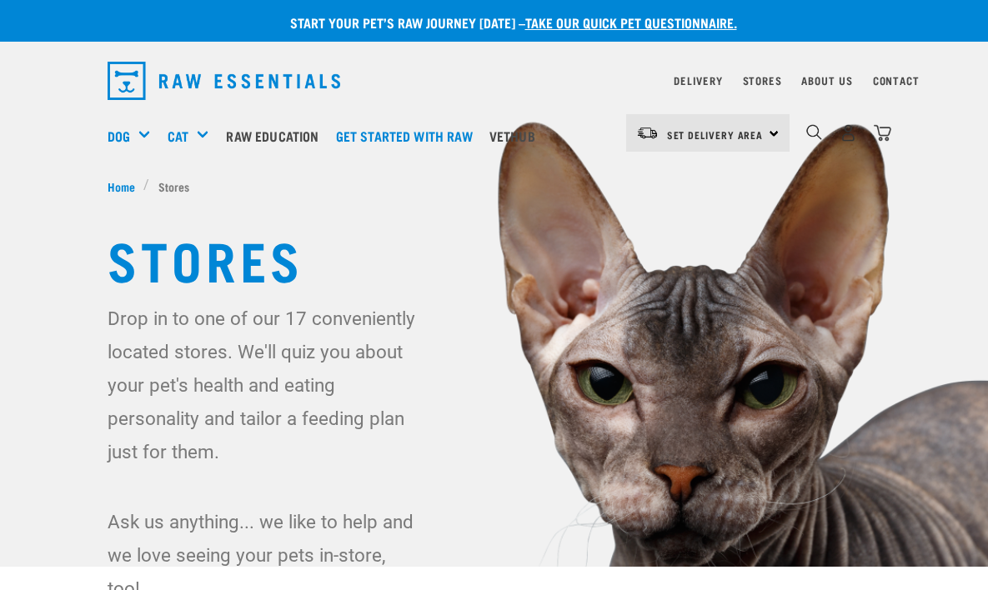 This screenshot has height=590, width=988. What do you see at coordinates (408, 136) in the screenshot?
I see `a: Get started with Raw` at bounding box center [408, 136].